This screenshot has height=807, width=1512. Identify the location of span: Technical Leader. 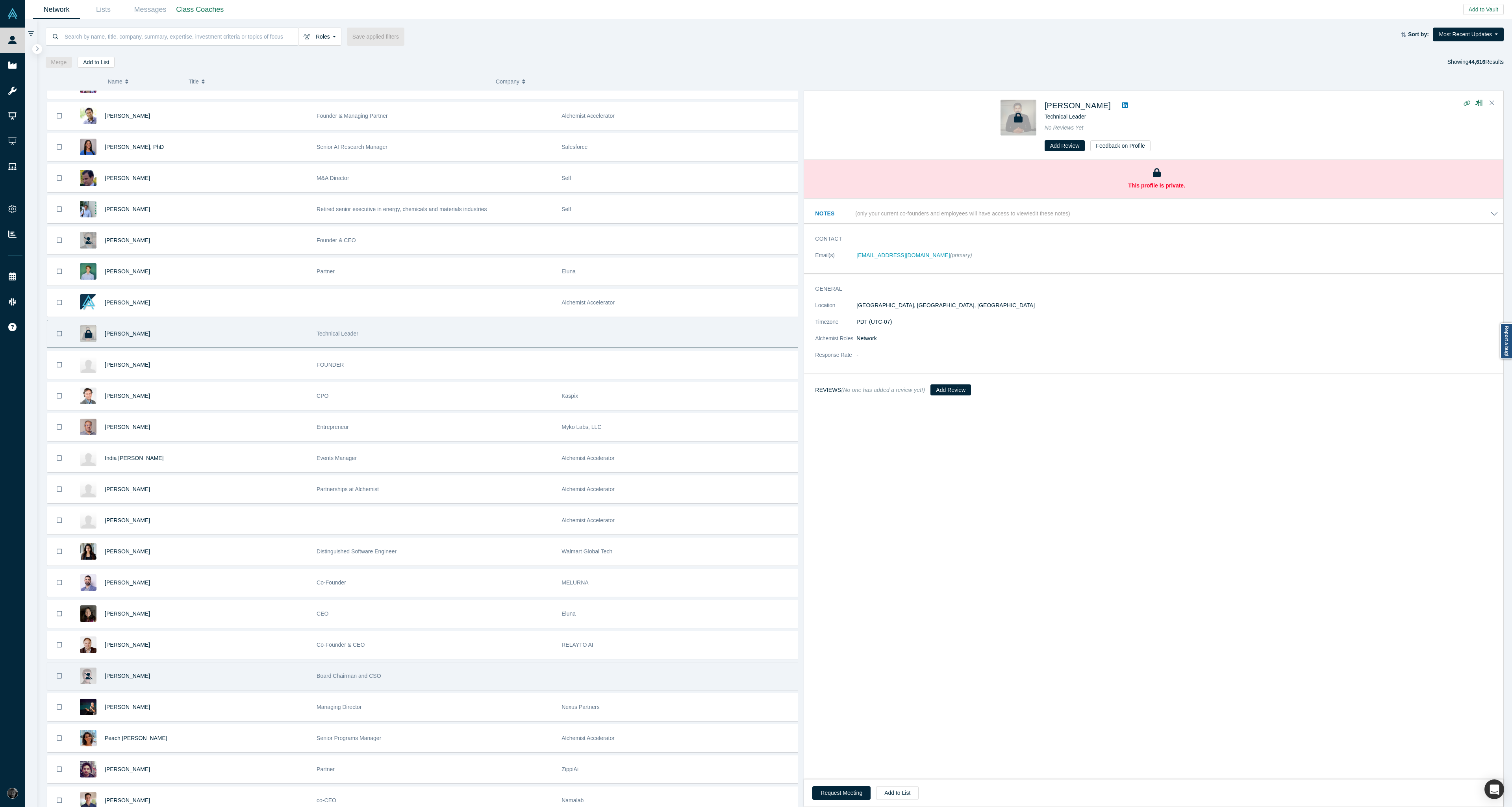
(337, 333).